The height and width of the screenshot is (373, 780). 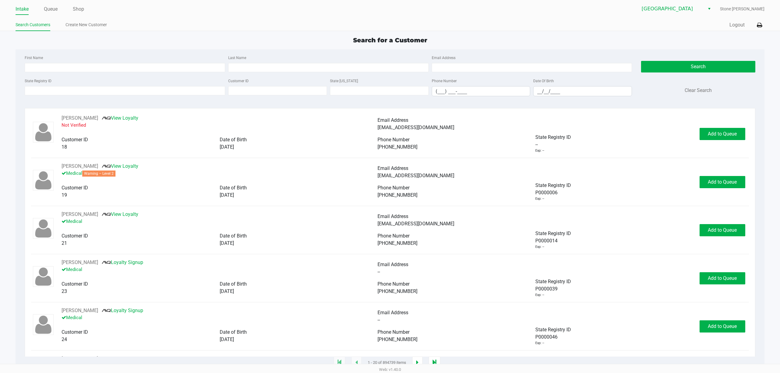 I want to click on label: Phone Number, so click(x=444, y=81).